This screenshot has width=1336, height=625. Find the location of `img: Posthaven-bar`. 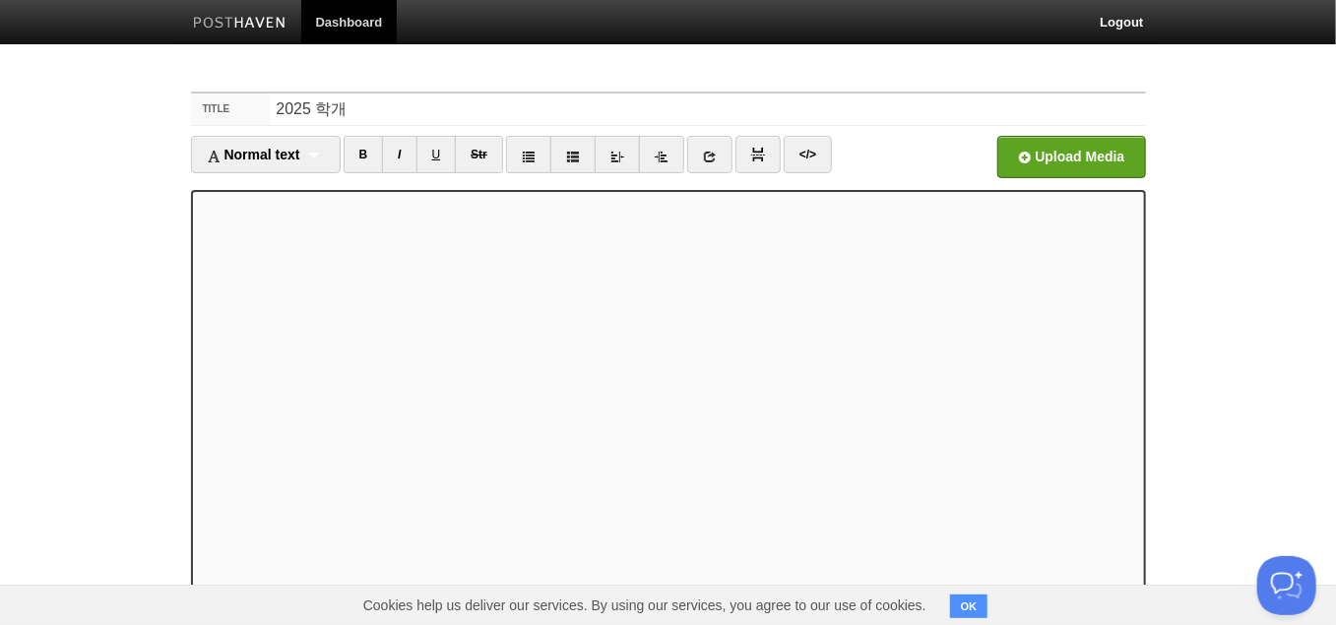

img: Posthaven-bar is located at coordinates (239, 24).